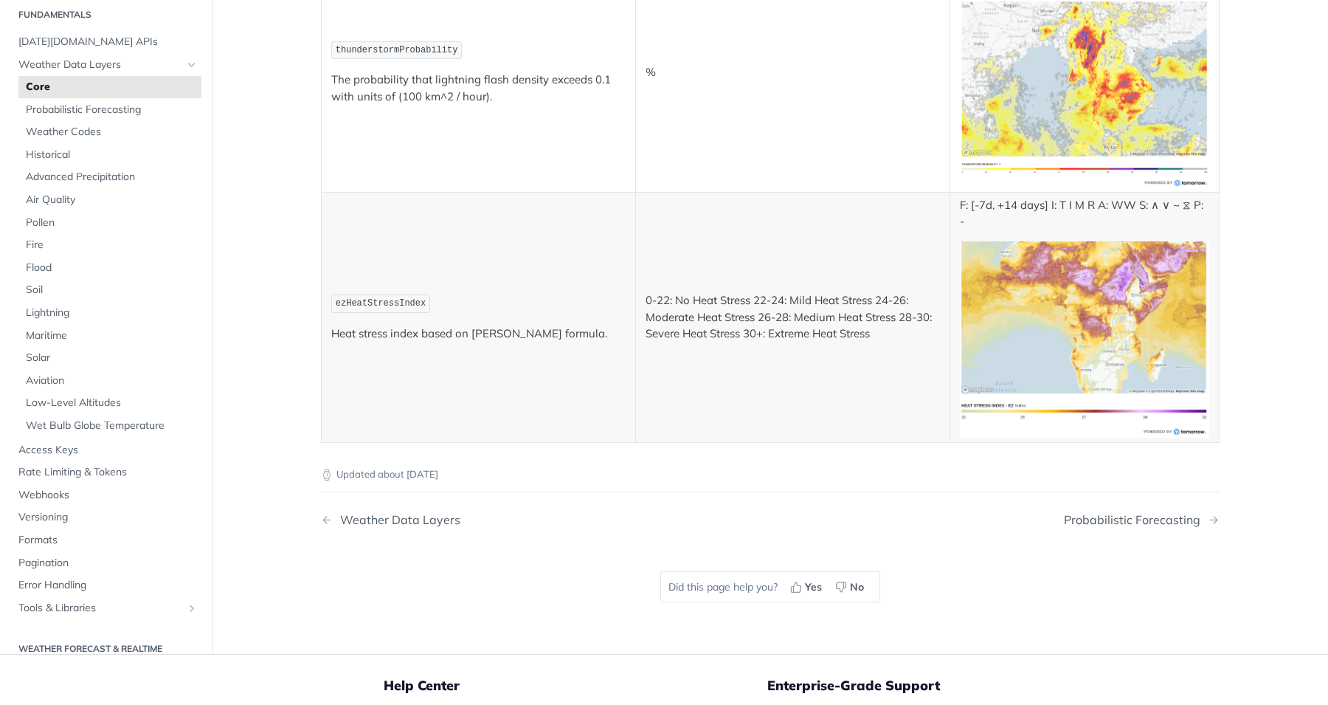 The height and width of the screenshot is (705, 1328). I want to click on span: Error Handling, so click(108, 585).